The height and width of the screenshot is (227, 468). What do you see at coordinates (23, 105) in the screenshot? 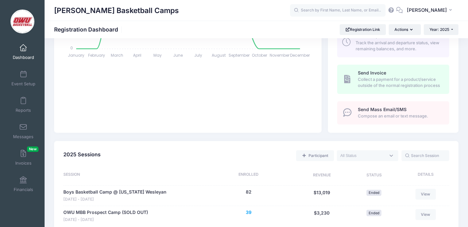
I see `a: Reports` at bounding box center [23, 105].